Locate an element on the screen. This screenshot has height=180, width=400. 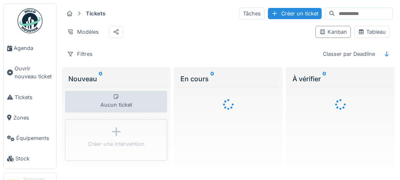
span: Tickets is located at coordinates (34, 97).